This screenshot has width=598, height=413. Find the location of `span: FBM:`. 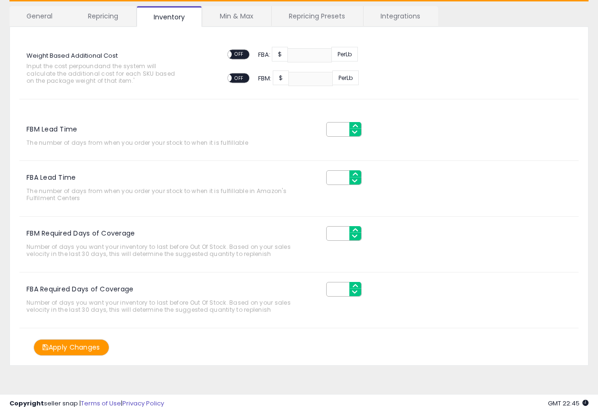

span: FBM: is located at coordinates (265, 78).